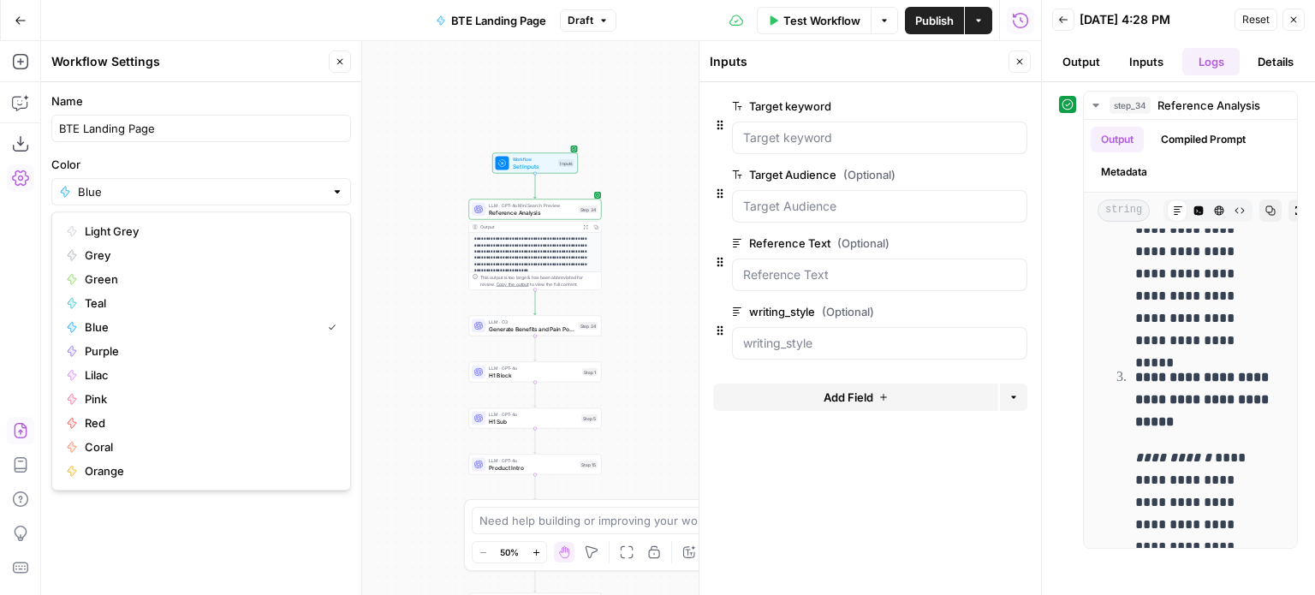  Describe the element at coordinates (831, 243) in the screenshot. I see `label: Reference Text` at that location.